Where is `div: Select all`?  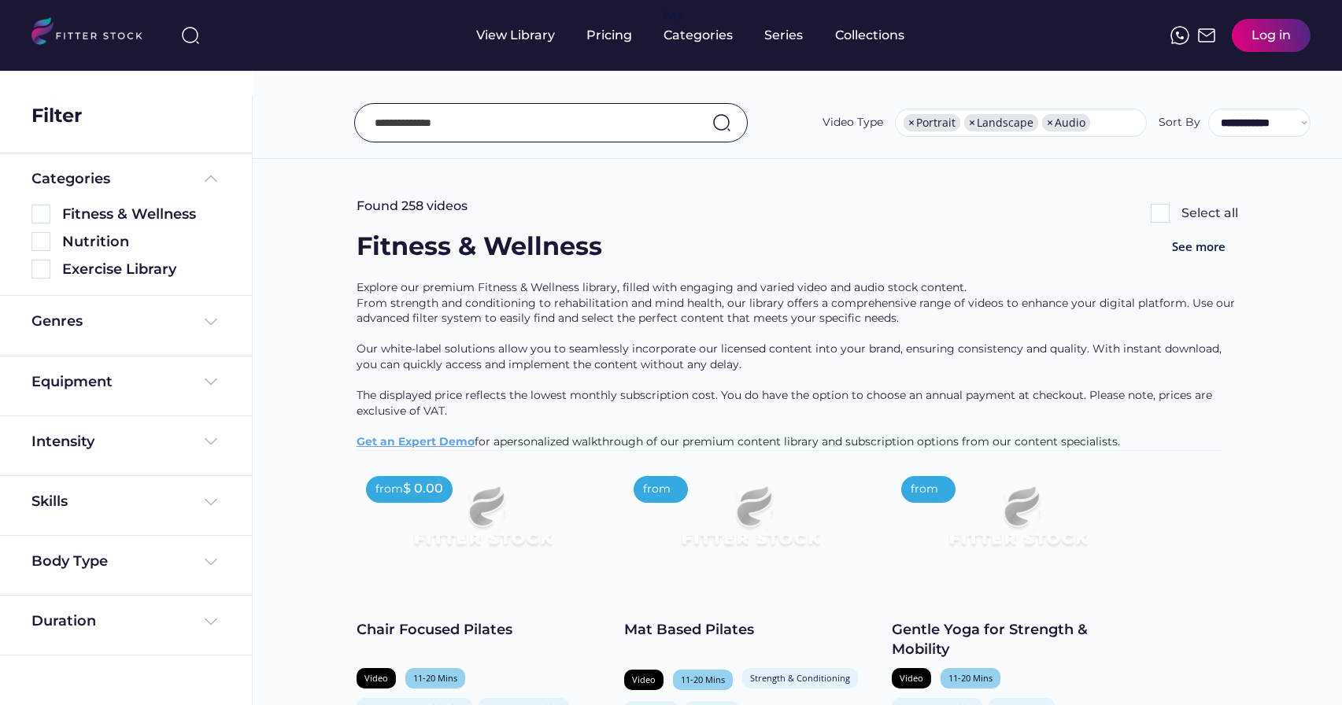 div: Select all is located at coordinates (1210, 213).